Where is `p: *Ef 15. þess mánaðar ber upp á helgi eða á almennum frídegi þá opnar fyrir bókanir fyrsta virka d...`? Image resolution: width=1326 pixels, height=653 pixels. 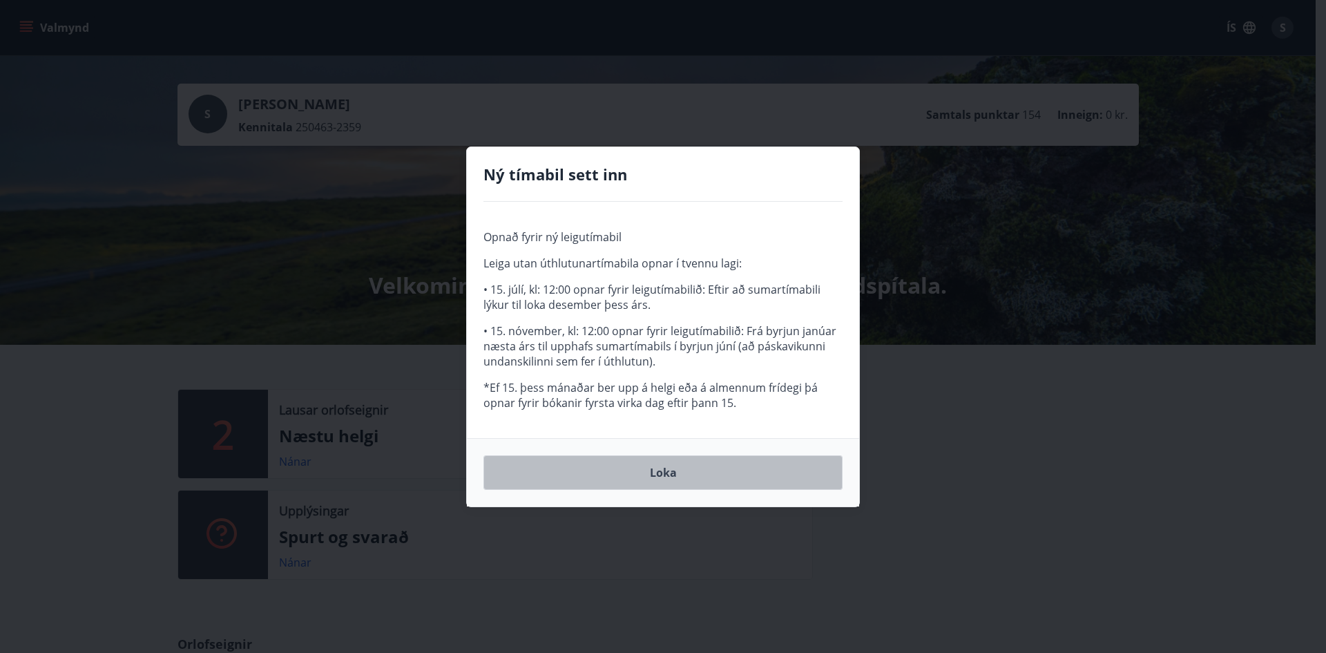
p: *Ef 15. þess mánaðar ber upp á helgi eða á almennum frídegi þá opnar fyrir bókanir fyrsta virka d... is located at coordinates (663, 395).